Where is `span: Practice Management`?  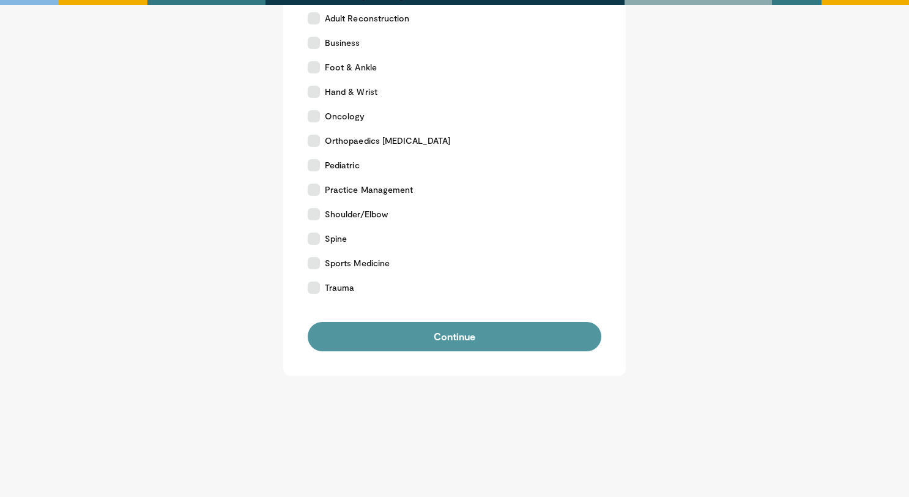
span: Practice Management is located at coordinates (369, 190).